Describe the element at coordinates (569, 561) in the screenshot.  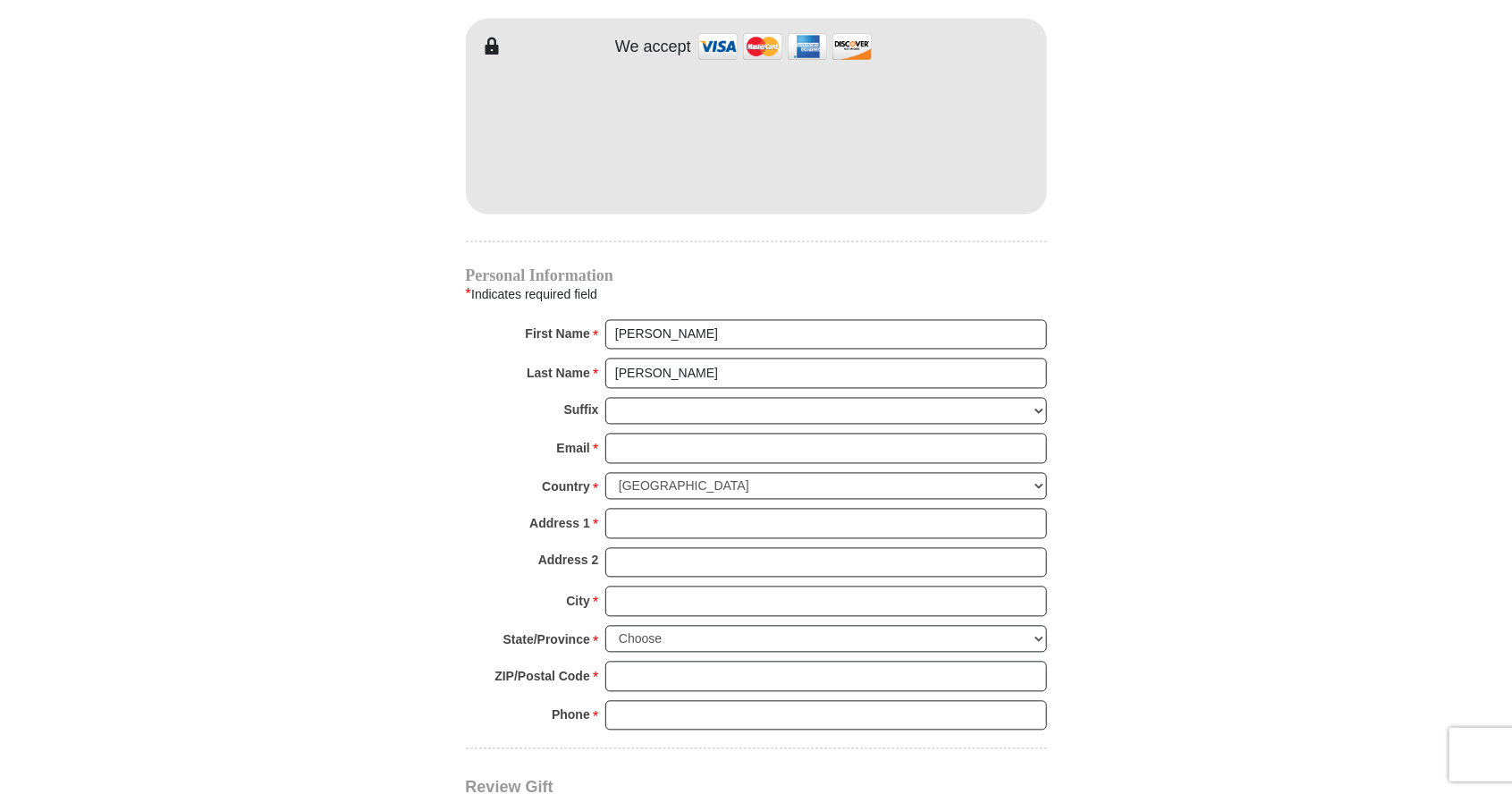
I see `strong: Address 2` at that location.